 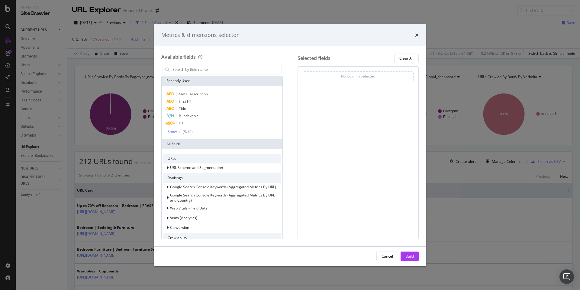 What do you see at coordinates (187, 131) in the screenshot?
I see `div: ( 5 / 10 )` at bounding box center [187, 131].